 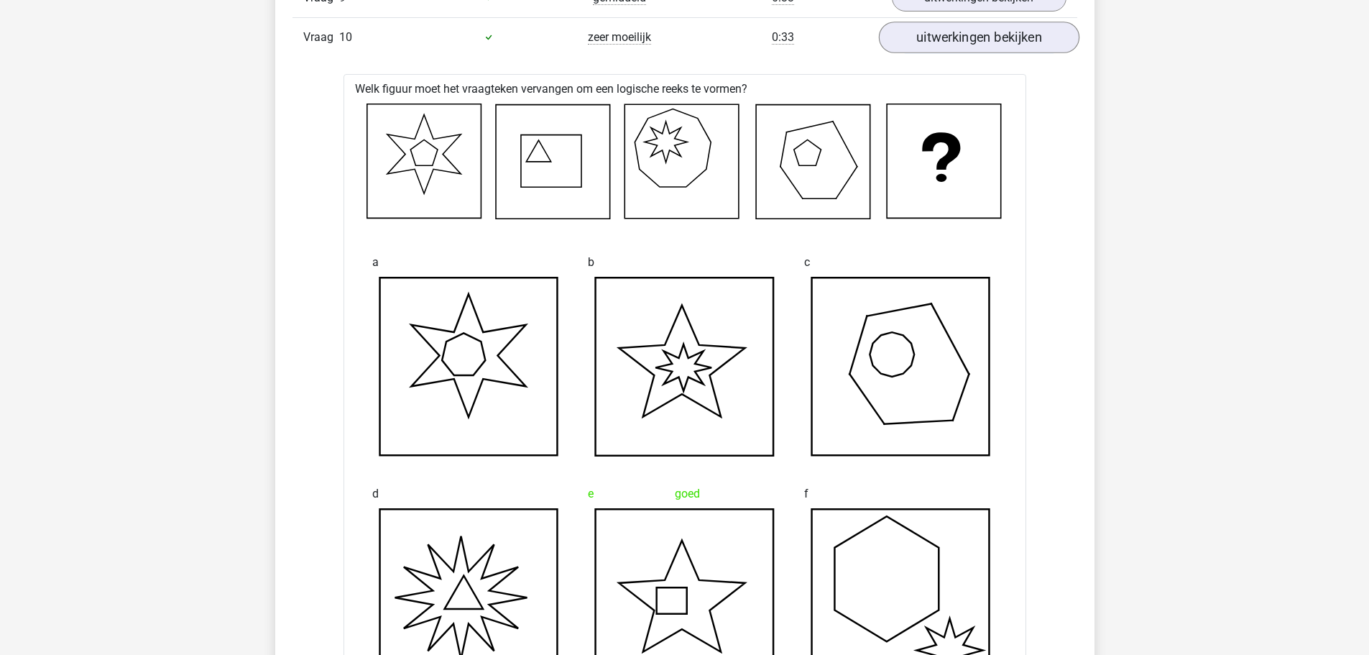 What do you see at coordinates (806, 494) in the screenshot?
I see `span: f` at bounding box center [806, 494].